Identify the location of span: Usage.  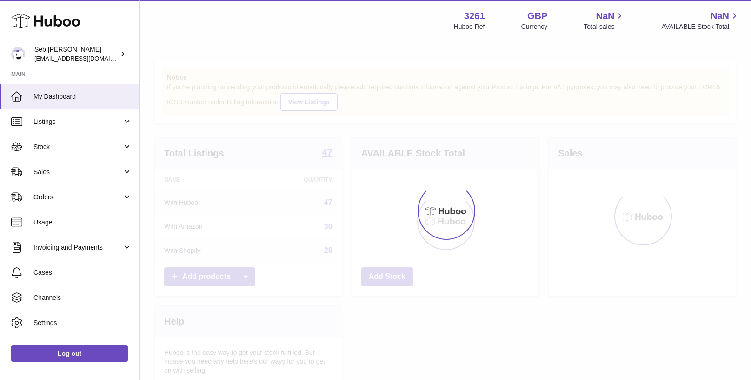
(83, 222).